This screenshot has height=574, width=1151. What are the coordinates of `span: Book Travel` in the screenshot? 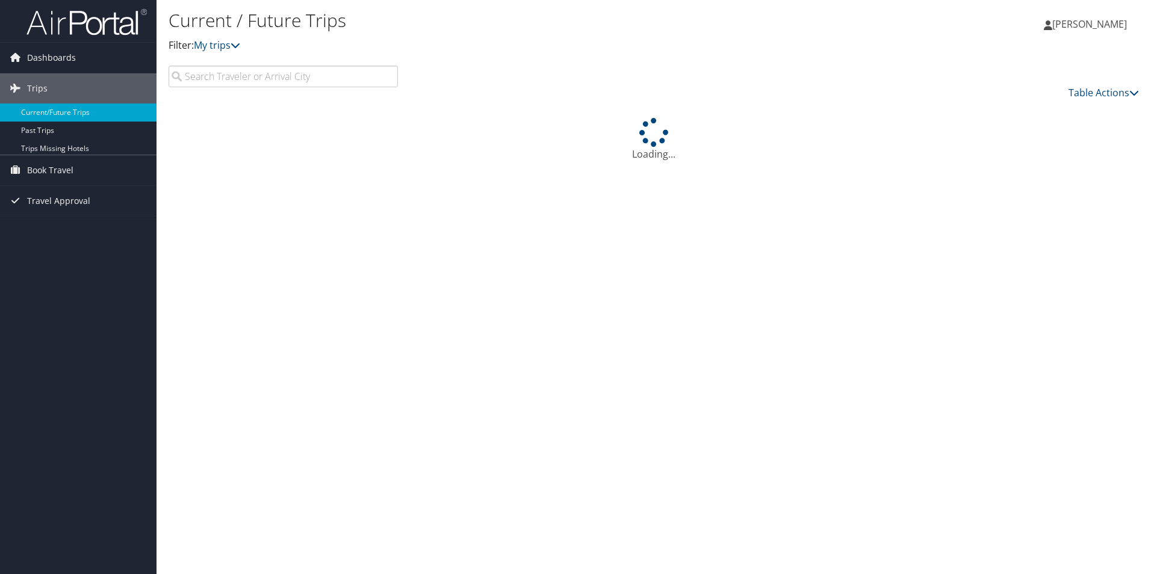 It's located at (50, 170).